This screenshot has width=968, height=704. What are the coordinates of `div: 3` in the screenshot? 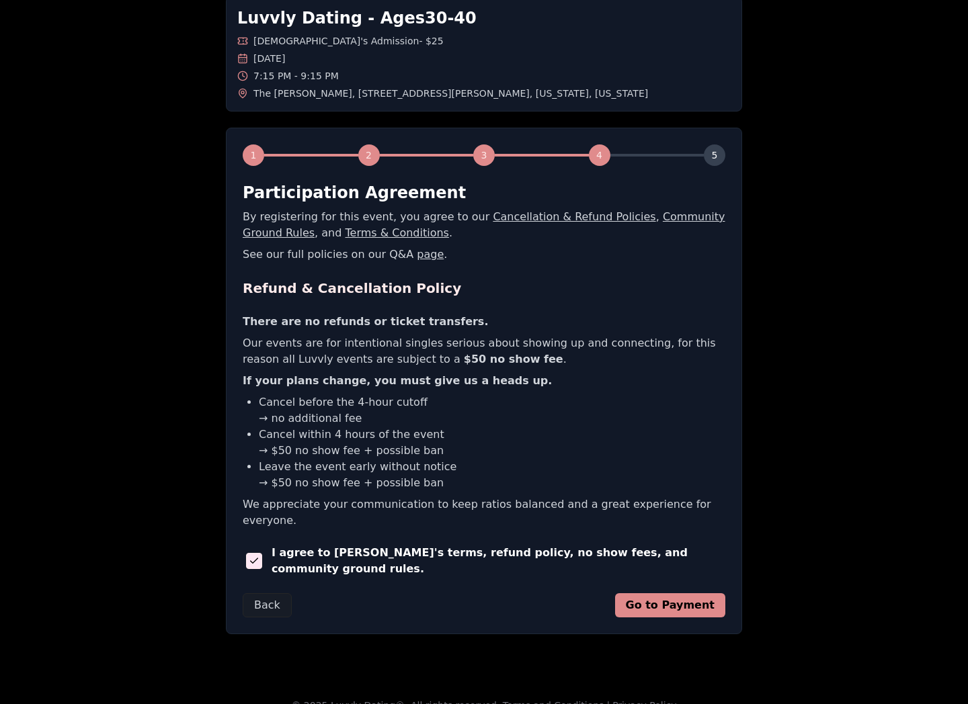 It's located at (484, 155).